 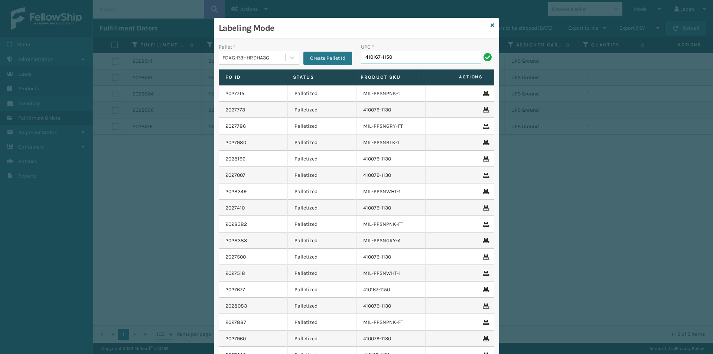 I want to click on a: 2027887, so click(x=236, y=322).